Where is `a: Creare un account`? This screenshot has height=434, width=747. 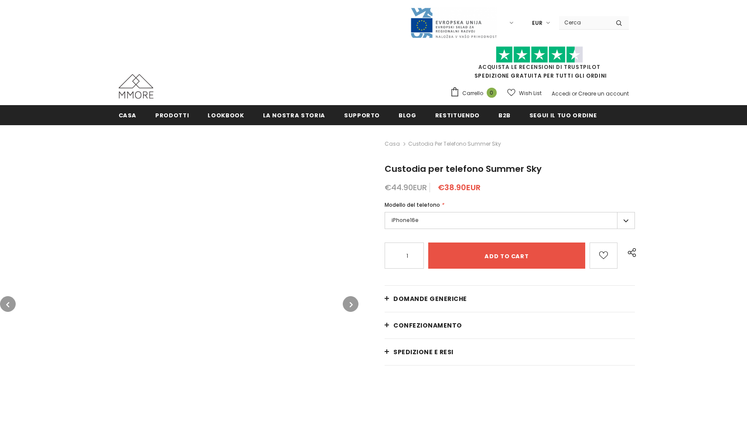 a: Creare un account is located at coordinates (604, 93).